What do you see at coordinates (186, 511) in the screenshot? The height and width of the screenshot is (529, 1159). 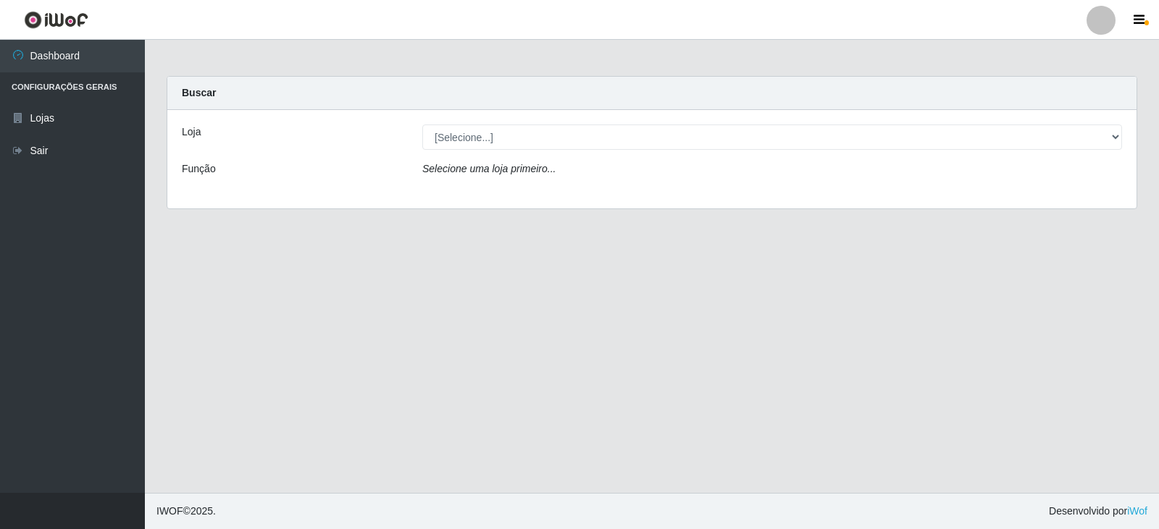 I see `span: © 2025 .` at bounding box center [186, 511].